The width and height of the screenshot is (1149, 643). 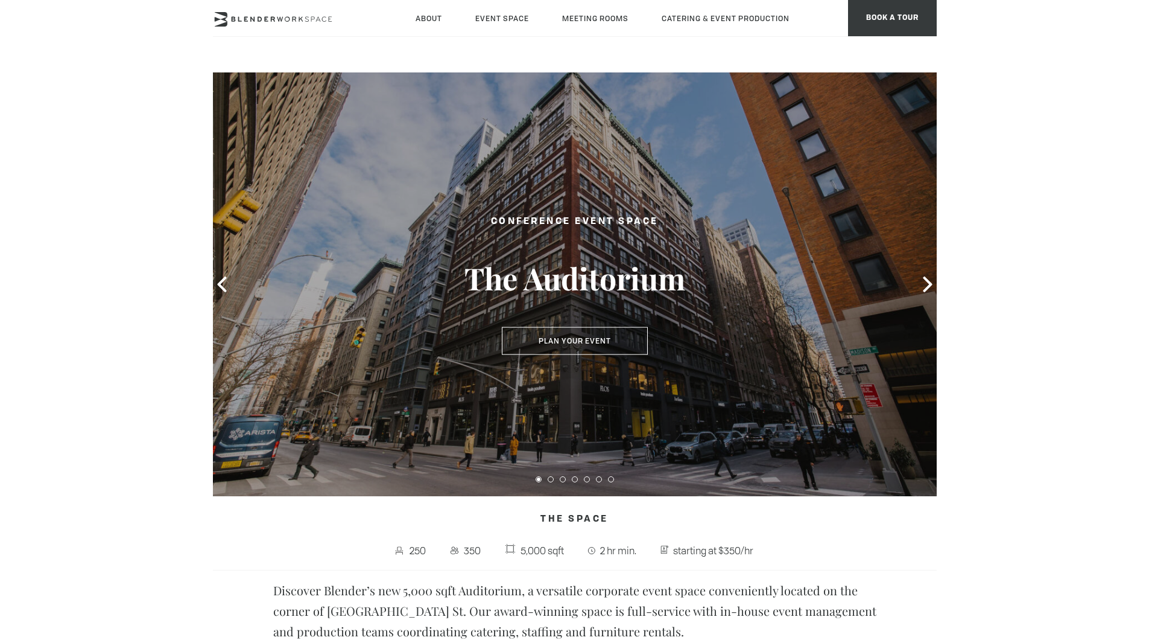 I want to click on span: 350, so click(x=472, y=550).